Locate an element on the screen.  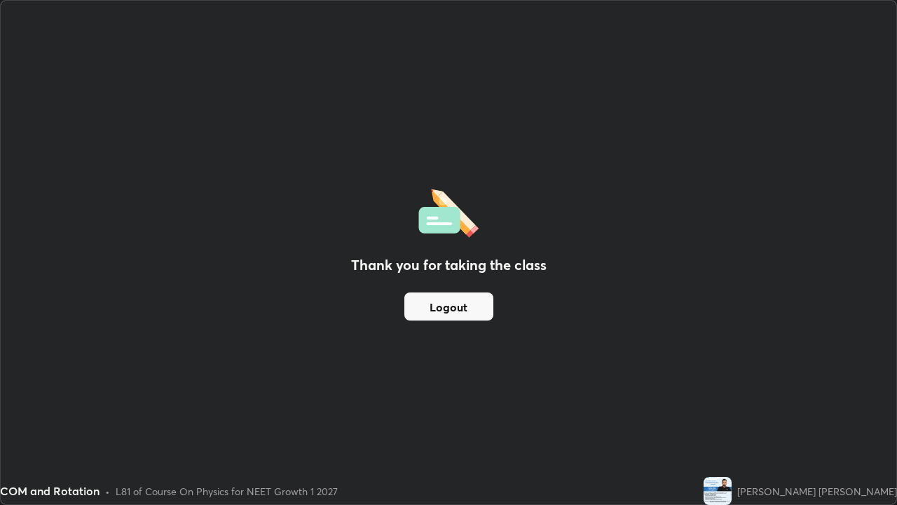
img: offlineFeedback.1438e8b3.svg is located at coordinates (448, 211).